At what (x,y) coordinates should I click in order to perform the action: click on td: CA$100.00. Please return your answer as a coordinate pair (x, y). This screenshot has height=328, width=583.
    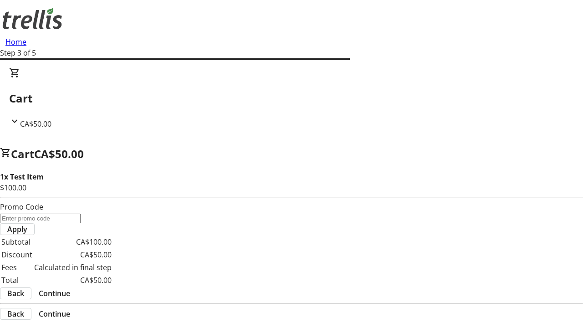
    Looking at the image, I should click on (73, 242).